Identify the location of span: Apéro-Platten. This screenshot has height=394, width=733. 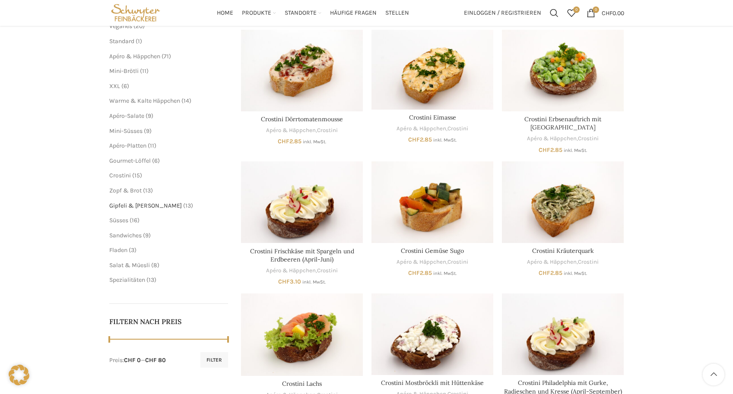
(128, 146).